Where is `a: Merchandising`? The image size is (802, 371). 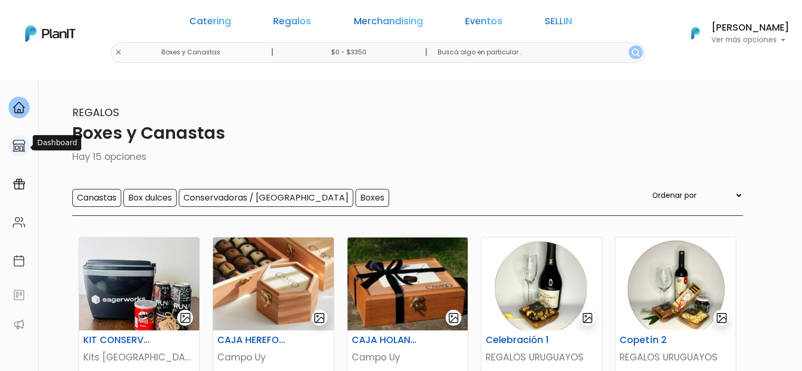 a: Merchandising is located at coordinates (388, 23).